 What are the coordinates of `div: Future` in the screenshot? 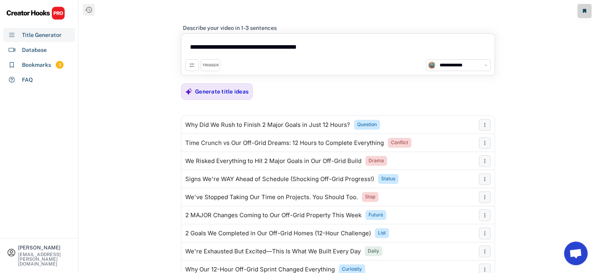 It's located at (376, 215).